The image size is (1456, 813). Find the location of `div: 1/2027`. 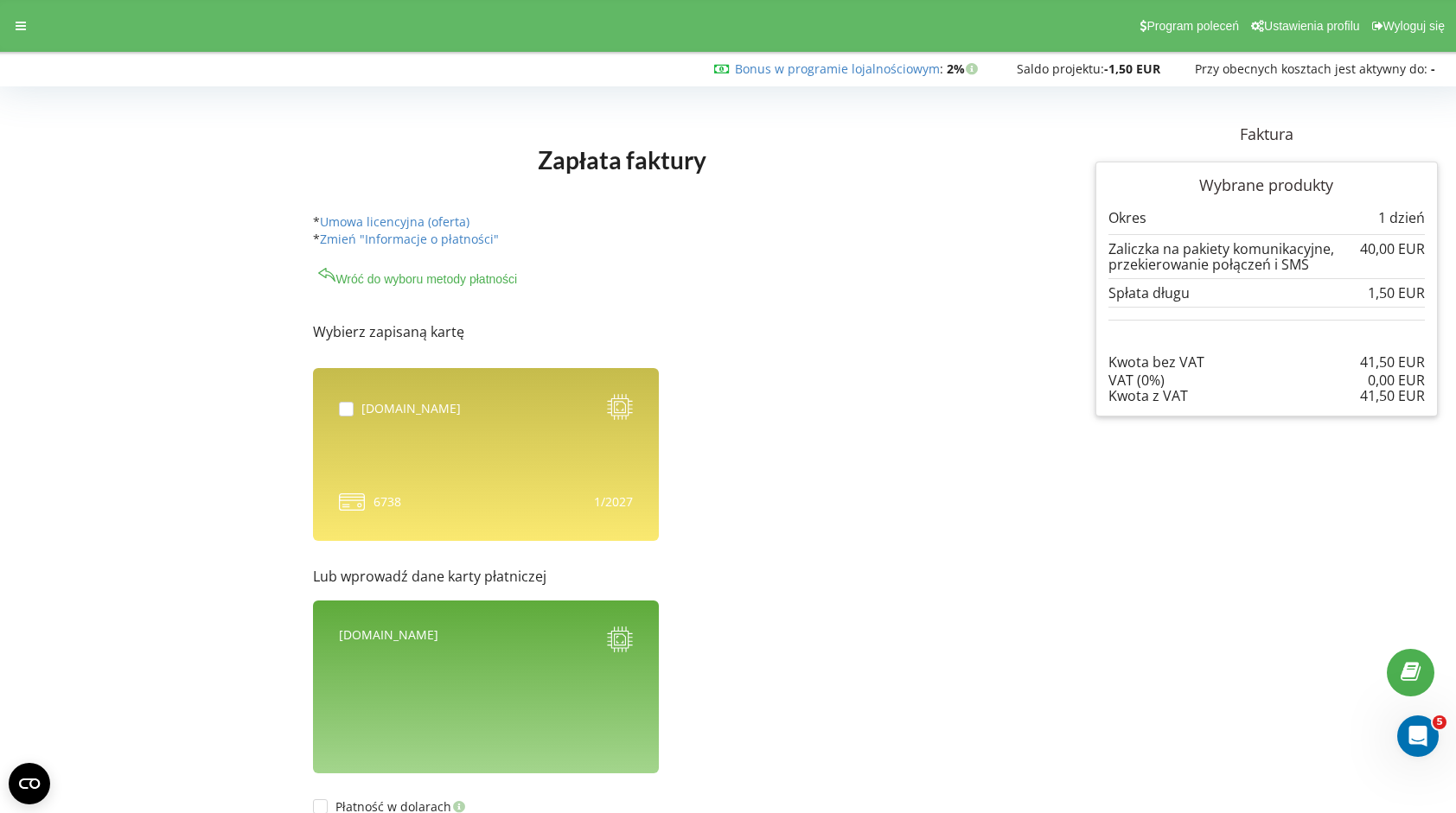

div: 1/2027 is located at coordinates (613, 502).